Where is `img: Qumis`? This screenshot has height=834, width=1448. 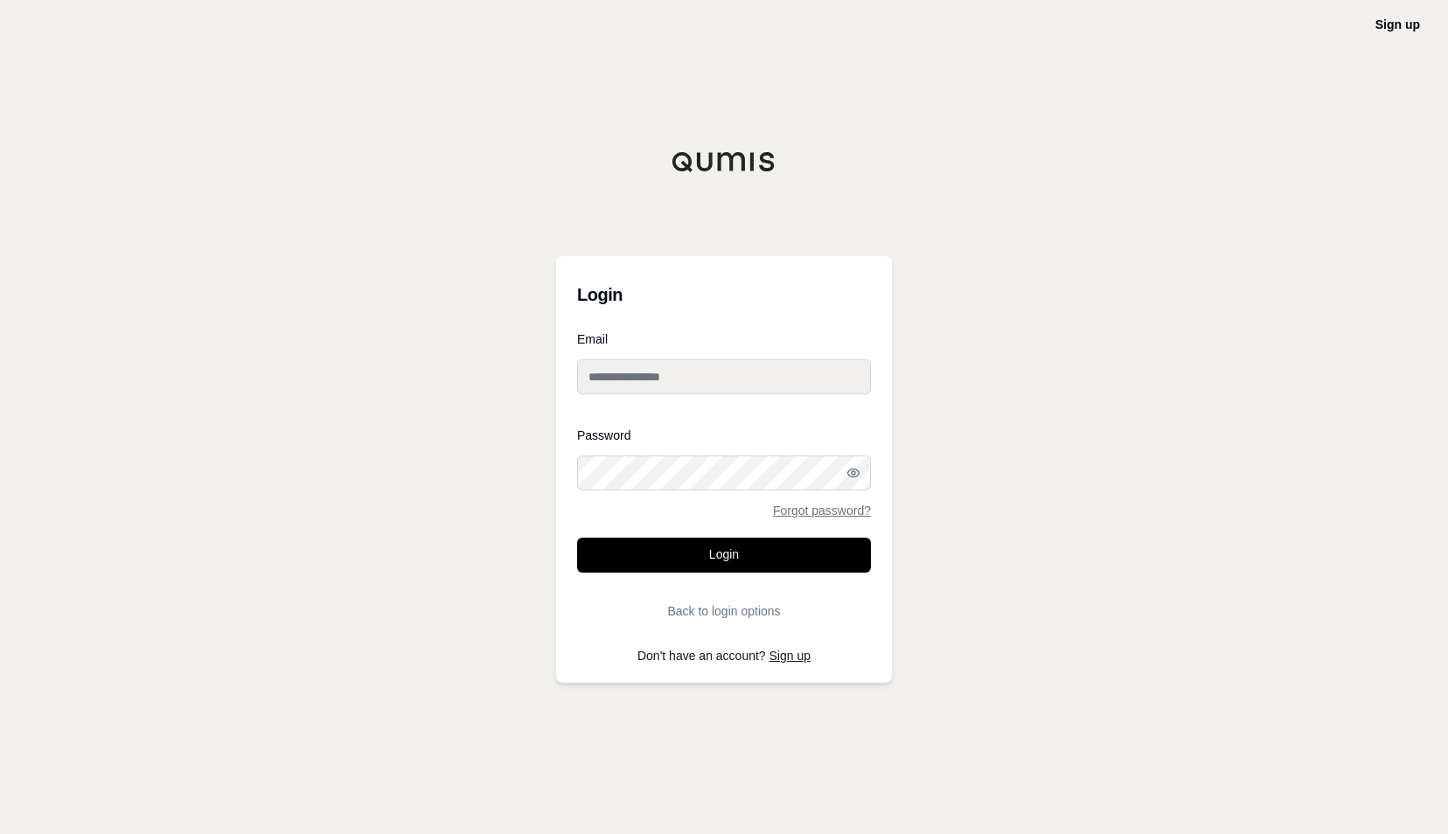 img: Qumis is located at coordinates (724, 162).